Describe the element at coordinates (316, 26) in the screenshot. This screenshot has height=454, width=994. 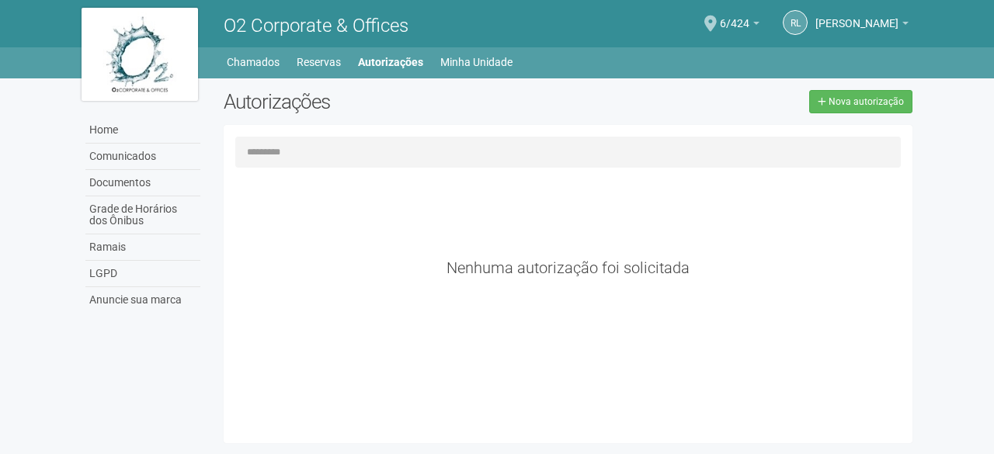
I see `span: O2 Corporate & Offices` at that location.